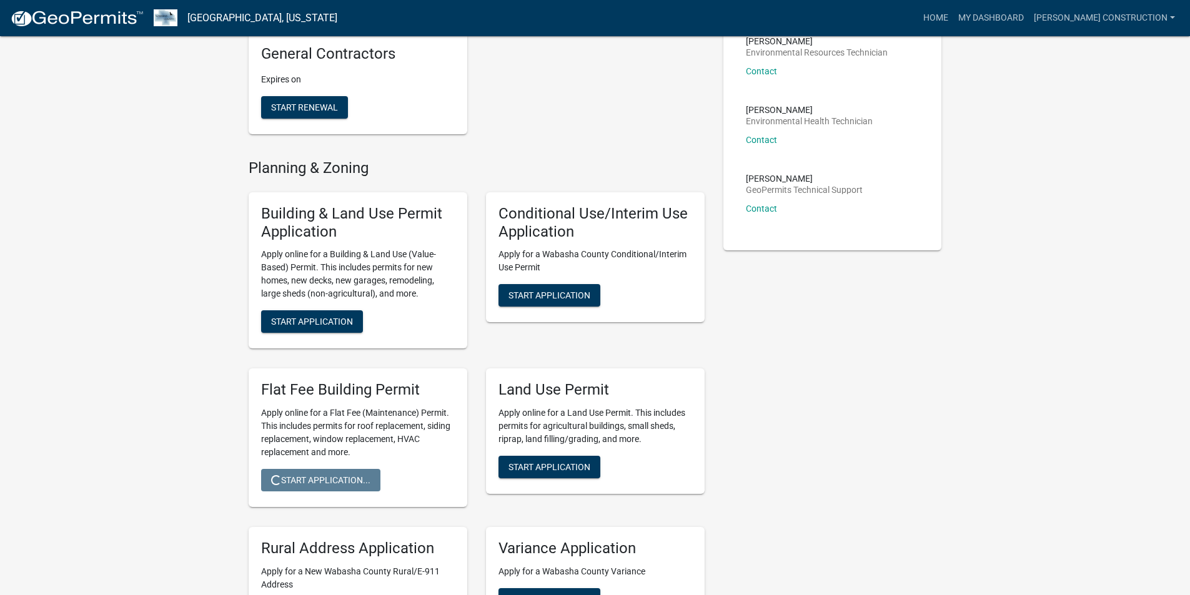 This screenshot has height=595, width=1190. What do you see at coordinates (358, 549) in the screenshot?
I see `h5: Rural Address Application` at bounding box center [358, 549].